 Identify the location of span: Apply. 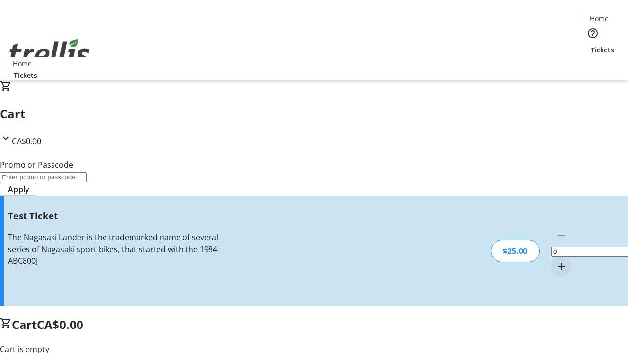
(19, 189).